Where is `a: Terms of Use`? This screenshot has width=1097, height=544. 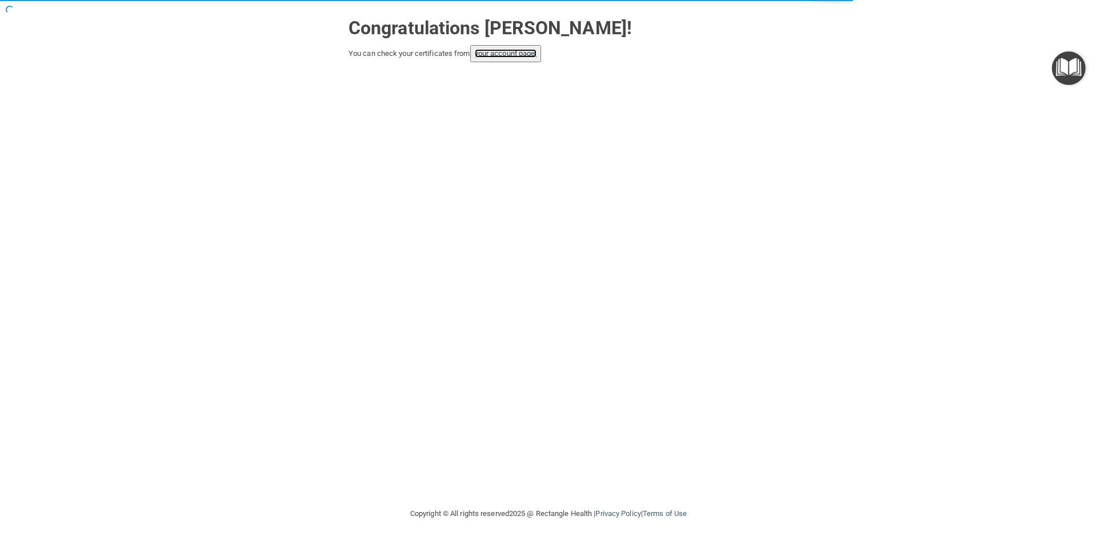 a: Terms of Use is located at coordinates (664, 513).